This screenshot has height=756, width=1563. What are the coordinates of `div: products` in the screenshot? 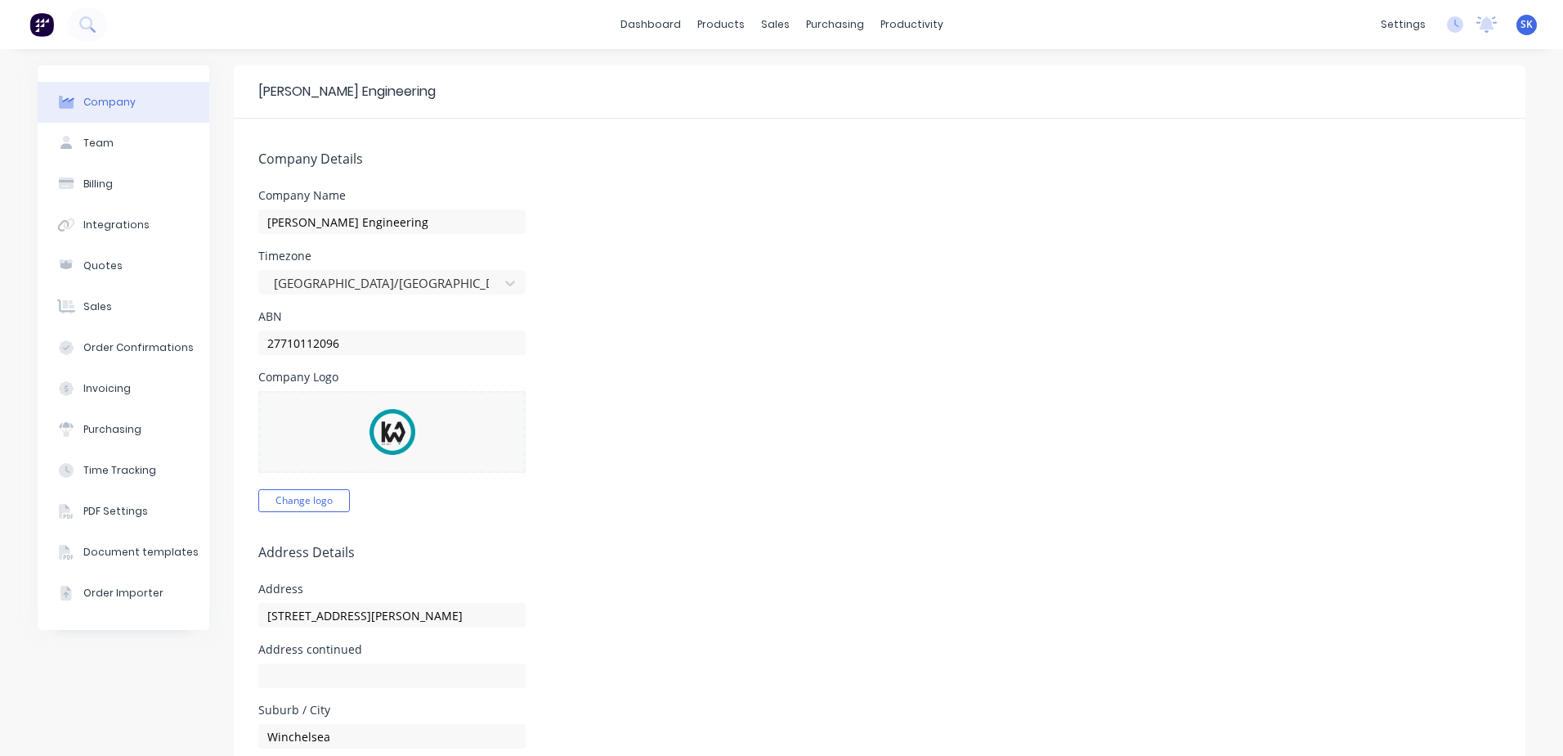 It's located at (721, 25).